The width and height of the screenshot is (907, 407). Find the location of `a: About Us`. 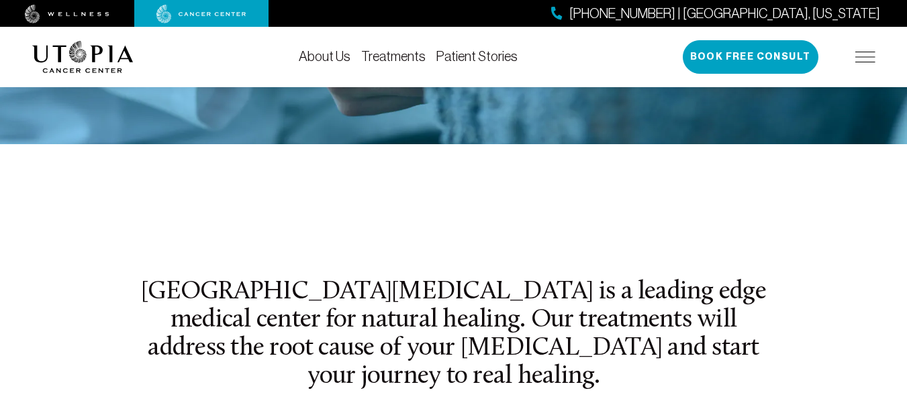

a: About Us is located at coordinates (324, 56).